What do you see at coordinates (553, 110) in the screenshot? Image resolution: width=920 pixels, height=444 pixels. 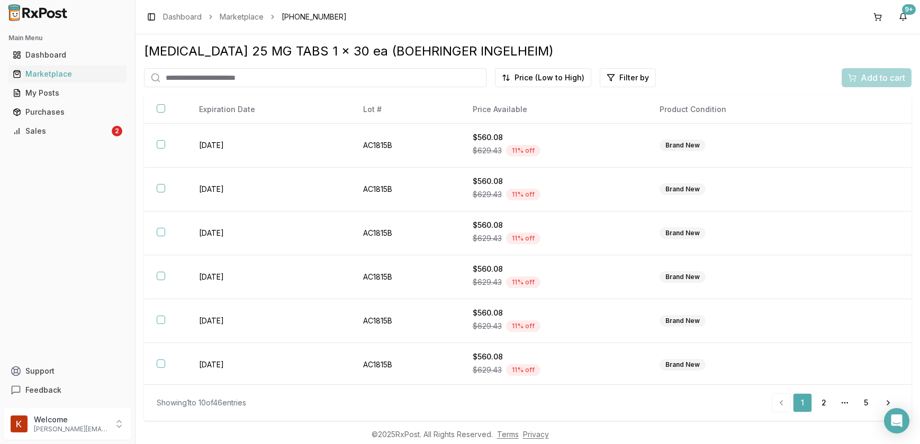 I see `th: Price Available` at bounding box center [553, 110].